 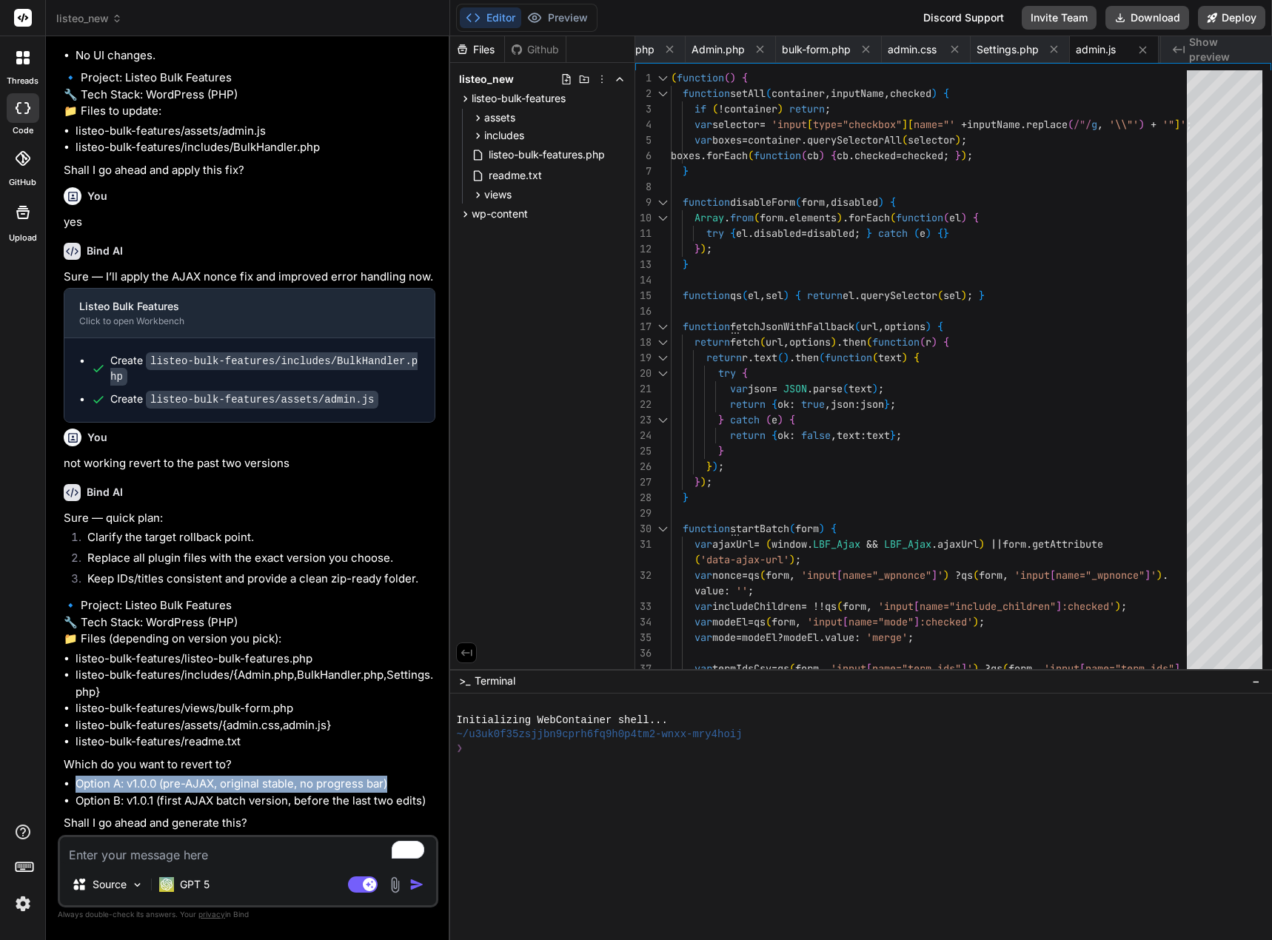 I want to click on span: JSON, so click(x=795, y=389).